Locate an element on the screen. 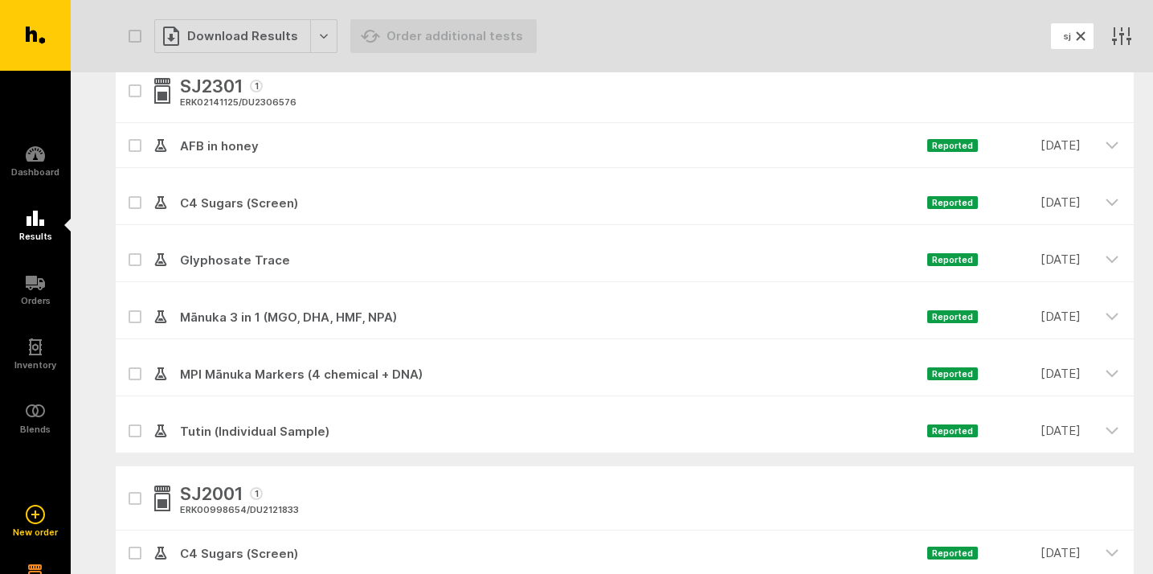 The image size is (1153, 574). button: Select all is located at coordinates (135, 36).